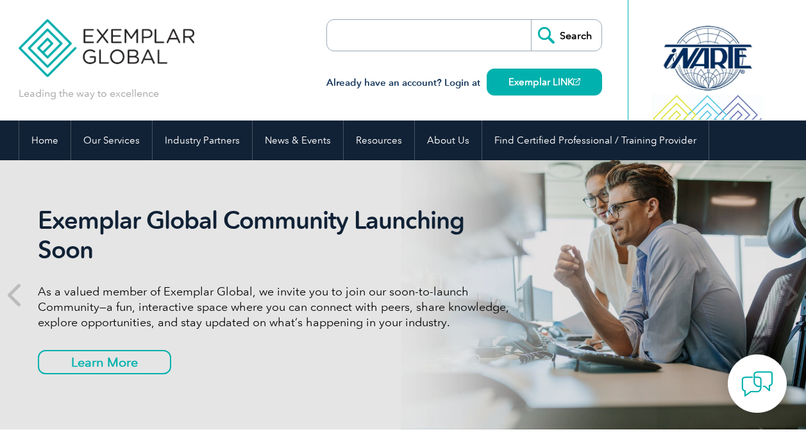  Describe the element at coordinates (278, 235) in the screenshot. I see `h2: Exemplar Global Community Launching Soon` at that location.